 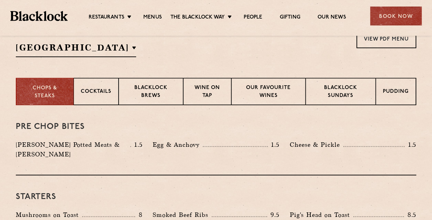 What do you see at coordinates (182, 215) in the screenshot?
I see `p: Smoked Beef Ribs` at bounding box center [182, 215].